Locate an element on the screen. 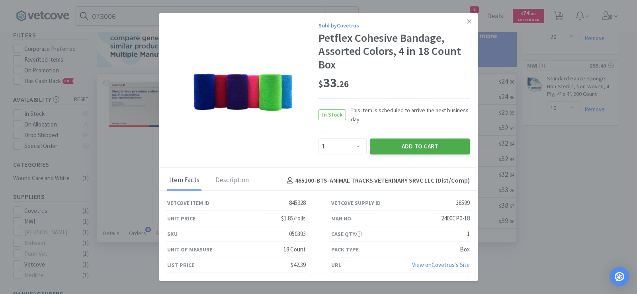 The width and height of the screenshot is (637, 294). div: Vetcove Item ID is located at coordinates (188, 203).